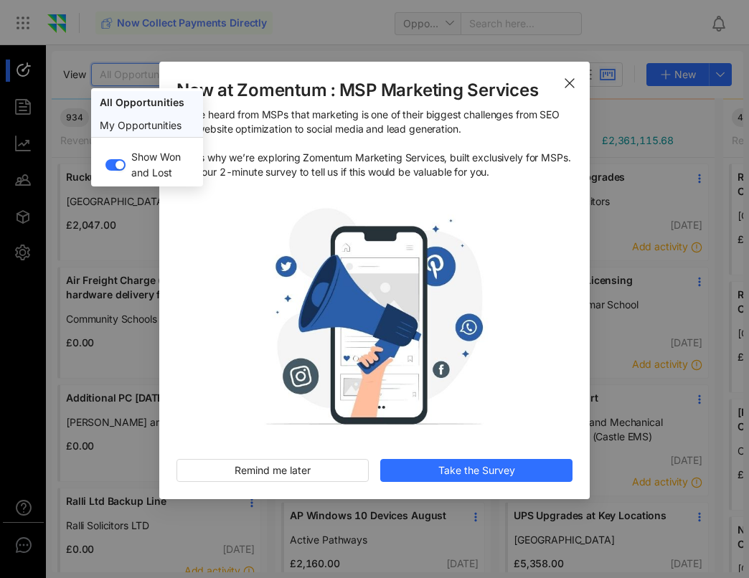 This screenshot has height=578, width=749. I want to click on button: Show Won and Lost, so click(115, 165).